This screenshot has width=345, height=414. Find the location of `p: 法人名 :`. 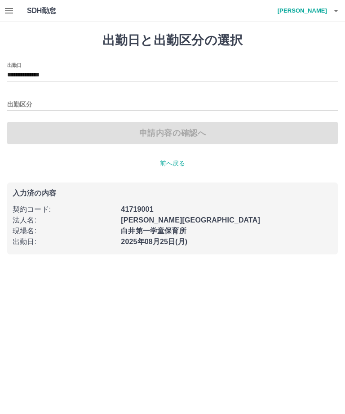

p: 法人名 : is located at coordinates (64, 220).